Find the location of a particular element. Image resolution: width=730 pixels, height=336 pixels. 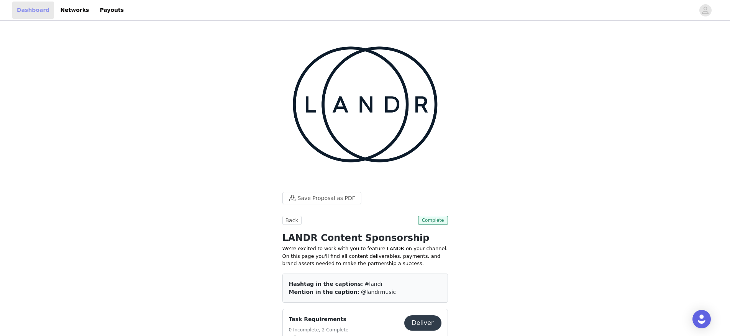

div: avatar is located at coordinates (705, 10).